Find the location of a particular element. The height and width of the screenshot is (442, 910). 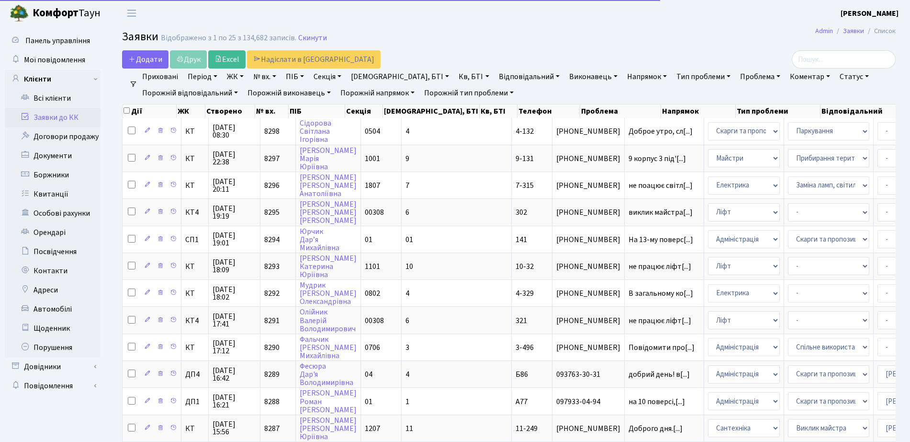

span: 8294 is located at coordinates (272, 239).